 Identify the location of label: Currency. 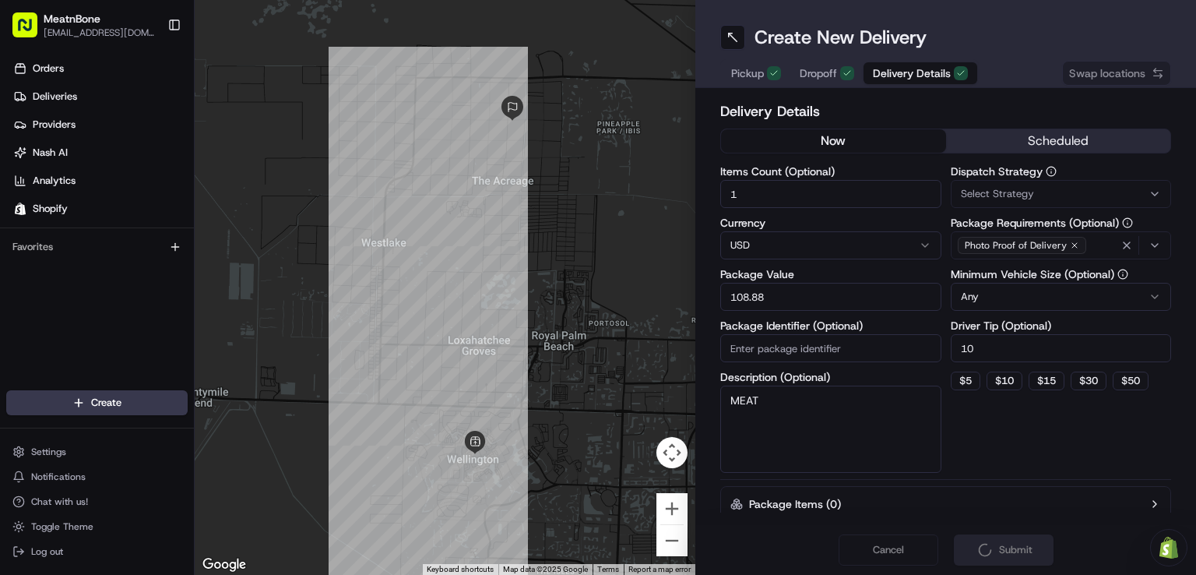
(831, 223).